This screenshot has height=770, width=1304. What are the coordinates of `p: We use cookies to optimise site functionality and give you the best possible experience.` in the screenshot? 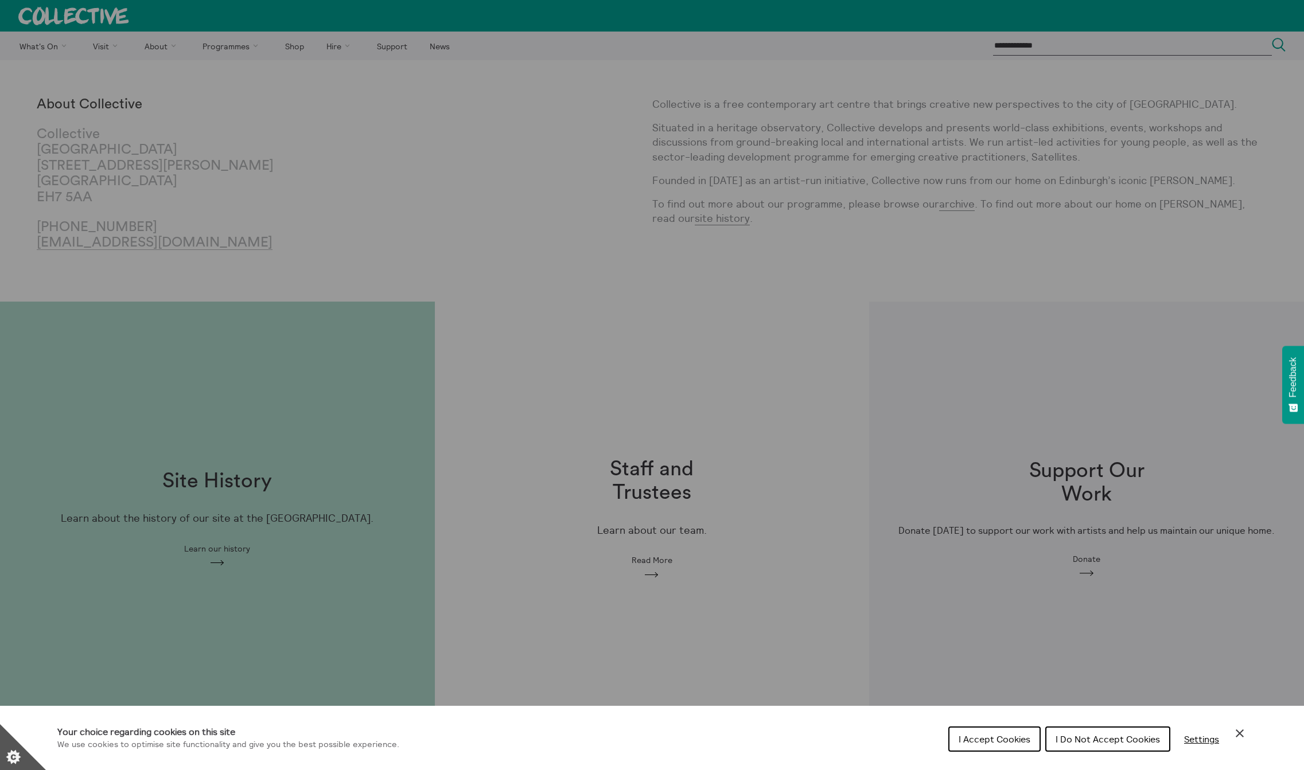 It's located at (228, 745).